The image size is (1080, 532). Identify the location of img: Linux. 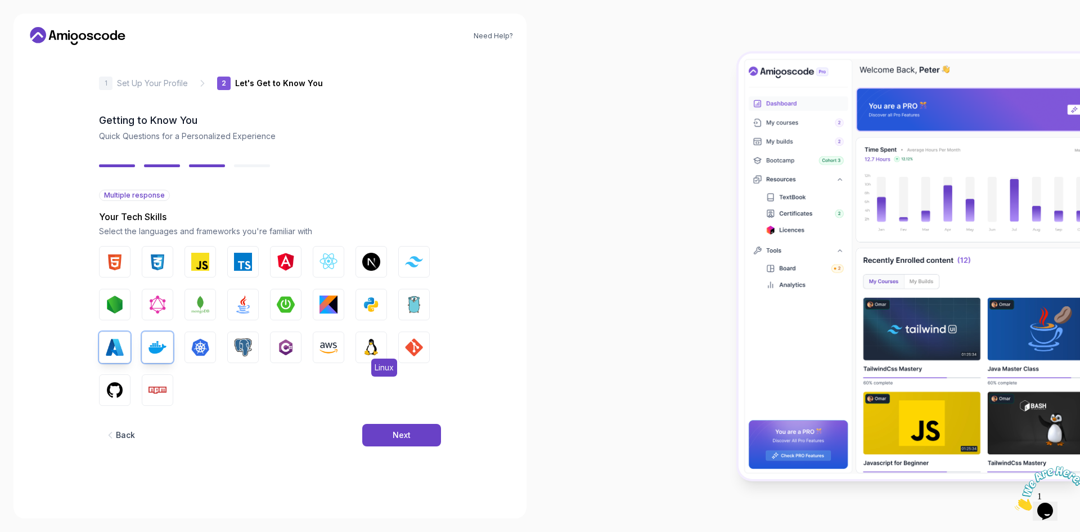
(371, 347).